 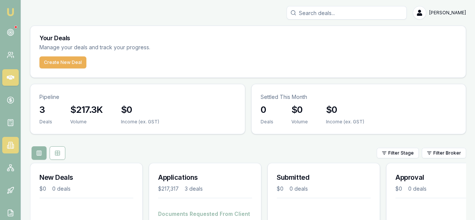 I want to click on h3: $217.3K, so click(x=86, y=110).